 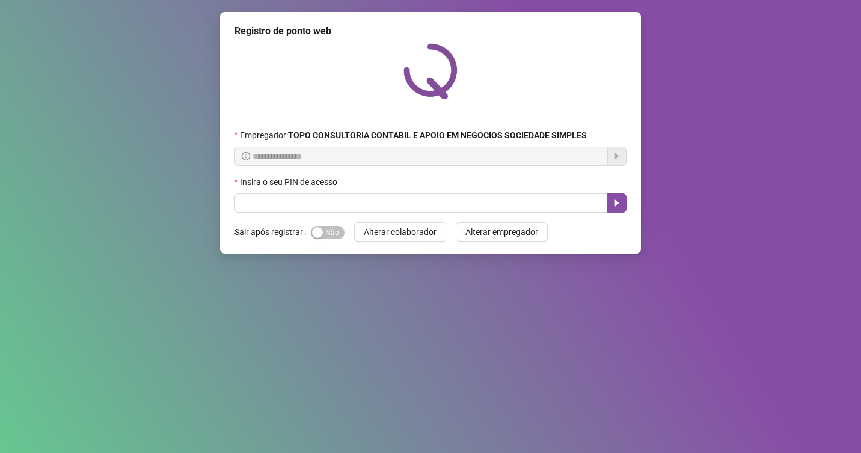 What do you see at coordinates (502, 232) in the screenshot?
I see `span: Alterar empregador` at bounding box center [502, 232].